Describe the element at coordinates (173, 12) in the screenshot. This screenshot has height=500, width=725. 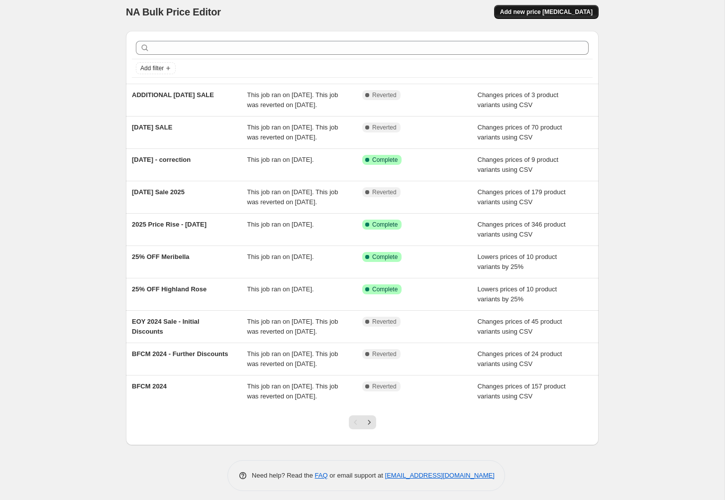
I see `span: NA Bulk Price Editor` at that location.